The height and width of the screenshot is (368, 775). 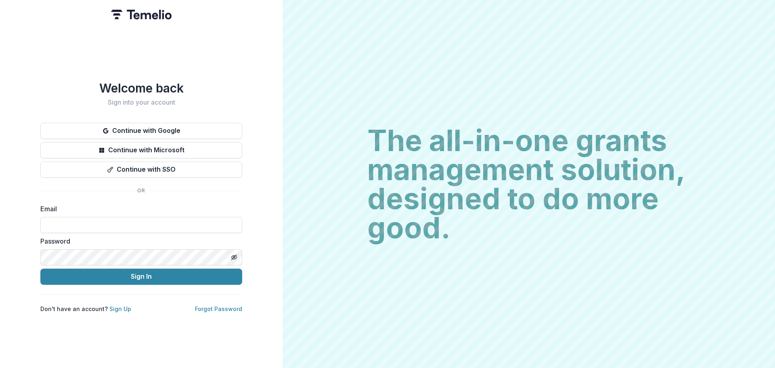 What do you see at coordinates (141, 277) in the screenshot?
I see `button: Sign In` at bounding box center [141, 277].